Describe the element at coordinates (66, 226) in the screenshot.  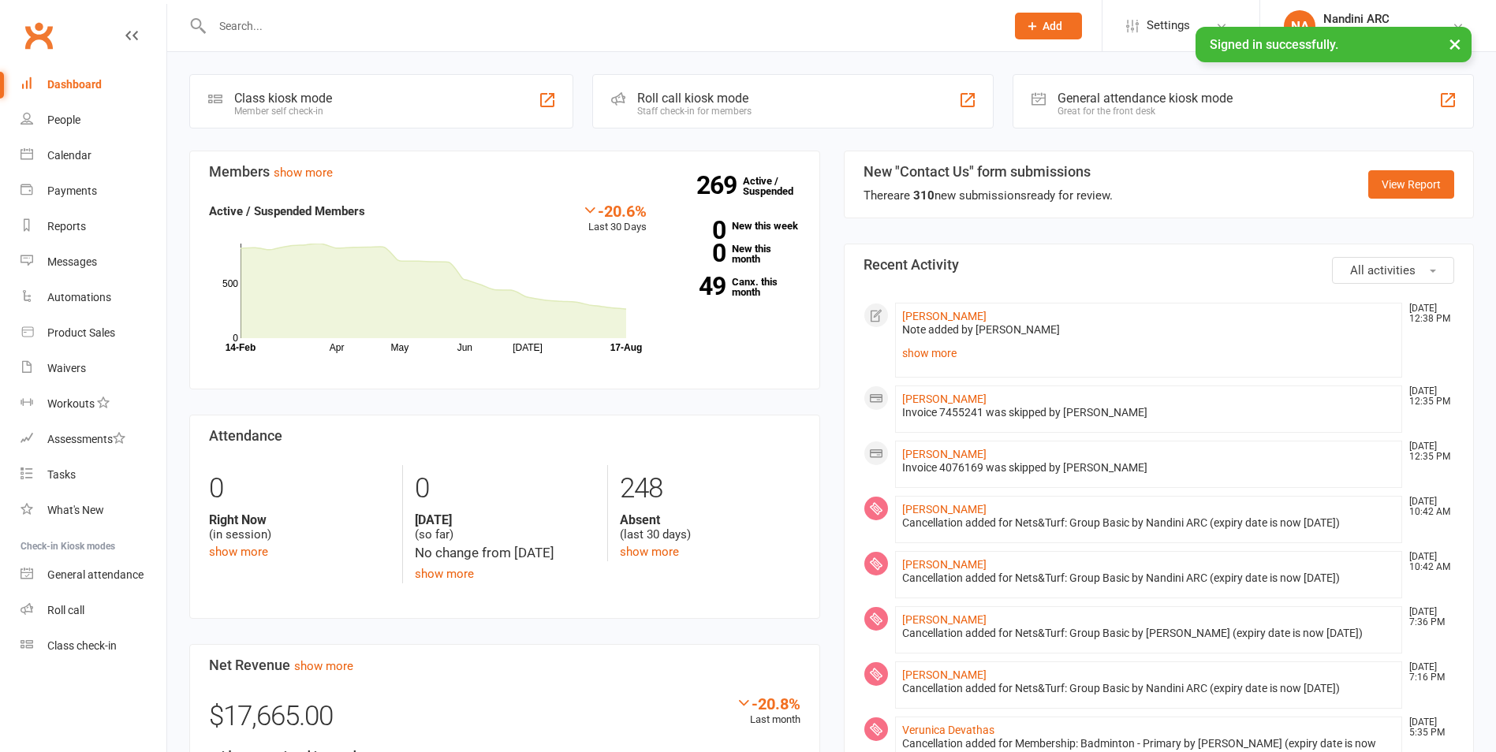
I see `div: Reports` at that location.